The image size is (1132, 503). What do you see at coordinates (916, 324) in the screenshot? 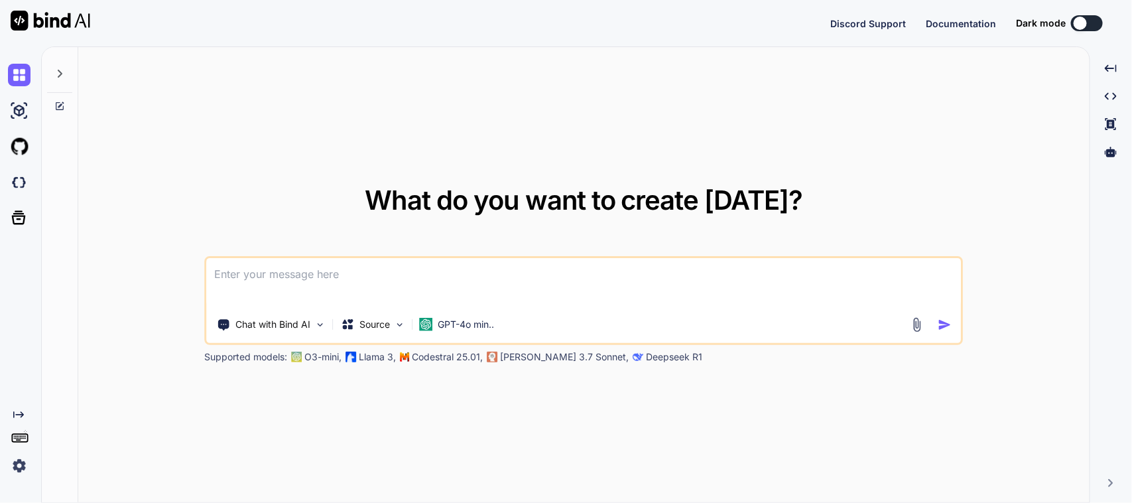
I see `img: attachment` at bounding box center [916, 324].